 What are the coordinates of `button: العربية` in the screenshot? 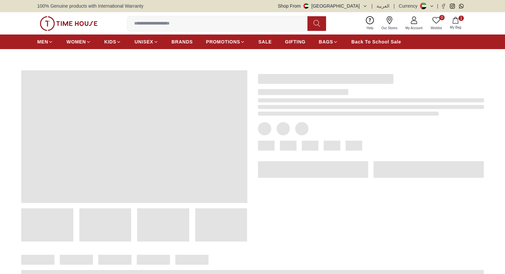 It's located at (383, 6).